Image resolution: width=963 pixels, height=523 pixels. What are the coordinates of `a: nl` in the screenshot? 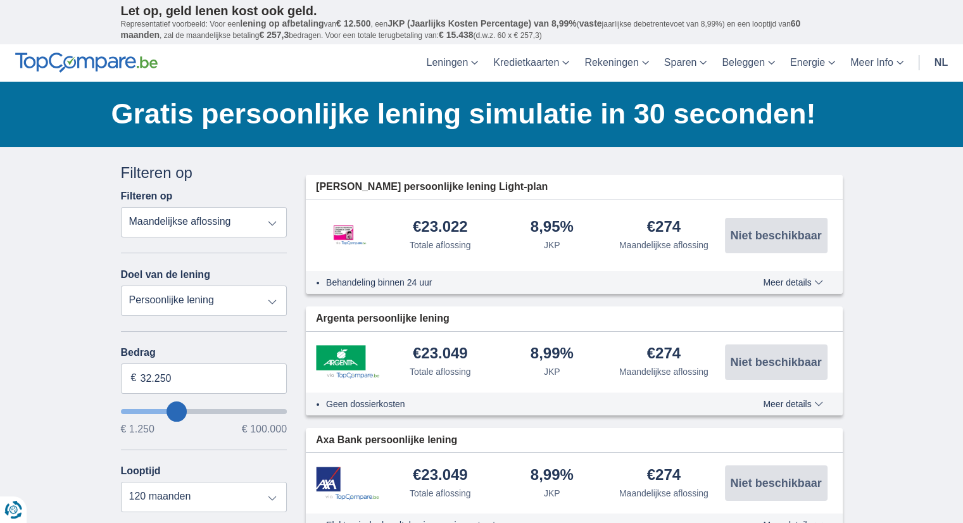 It's located at (940, 63).